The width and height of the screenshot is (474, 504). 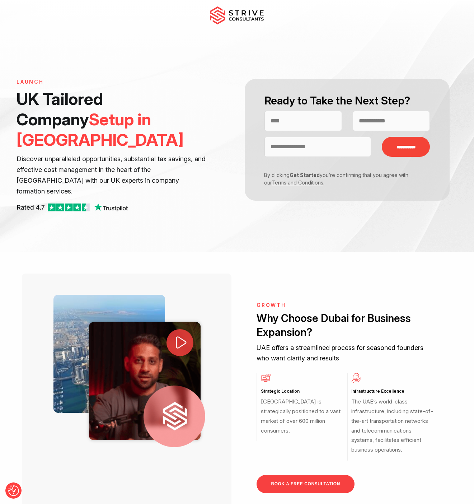 What do you see at coordinates (305, 483) in the screenshot?
I see `a: BOOK A FREE CONSULTATION` at bounding box center [305, 483].